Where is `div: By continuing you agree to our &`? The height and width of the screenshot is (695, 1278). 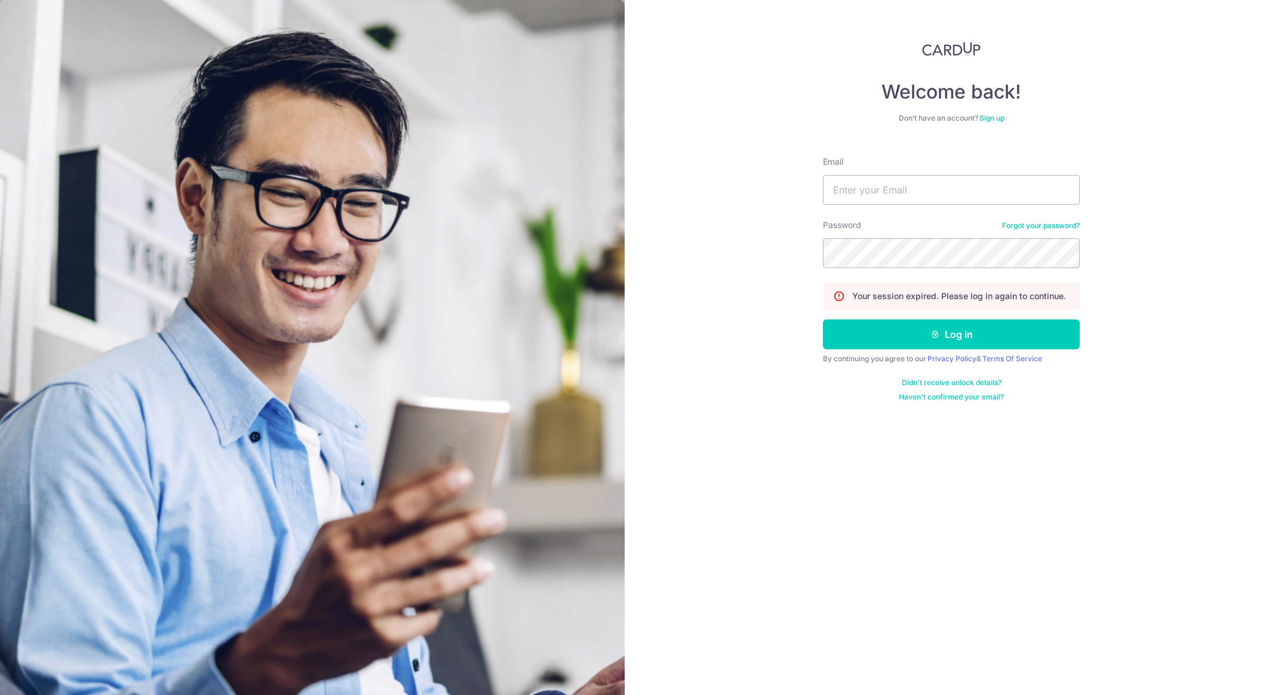 div: By continuing you agree to our & is located at coordinates (951, 359).